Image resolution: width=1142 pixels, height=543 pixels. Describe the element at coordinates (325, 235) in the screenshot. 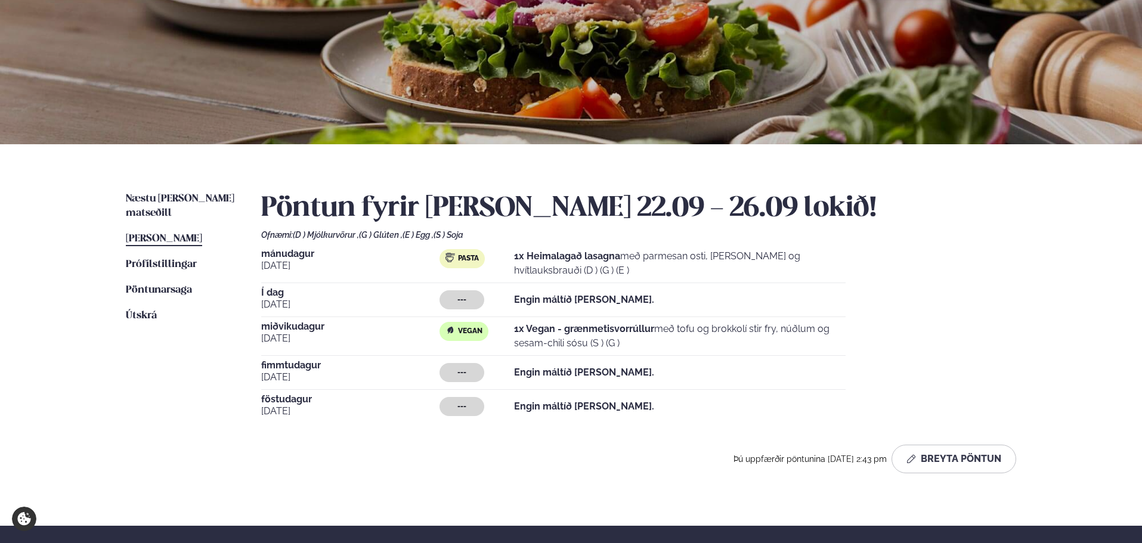

I see `span: (D ) Mjólkurvörur ,` at that location.